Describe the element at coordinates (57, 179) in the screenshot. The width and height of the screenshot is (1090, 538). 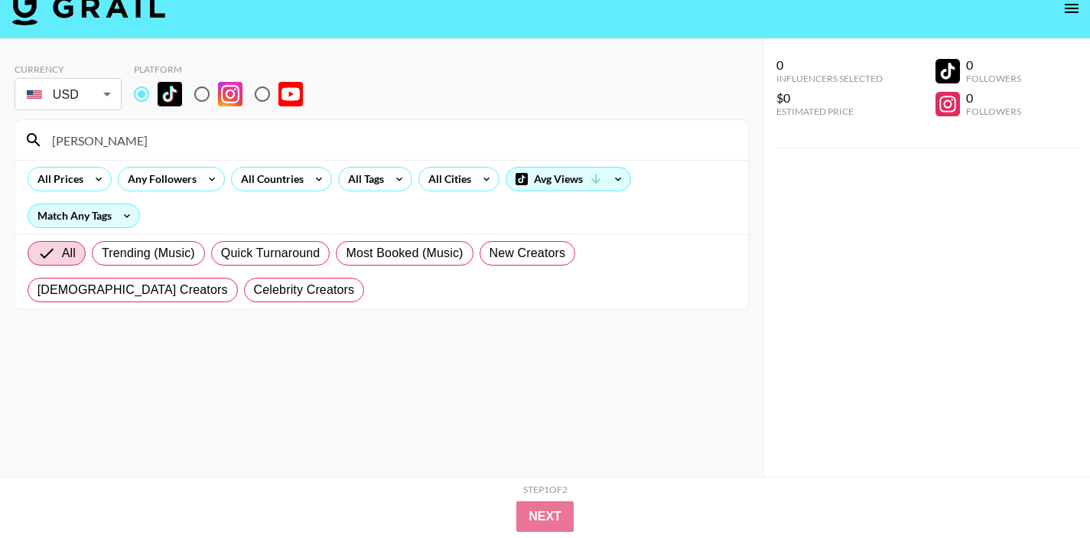
I see `div: All Prices` at that location.